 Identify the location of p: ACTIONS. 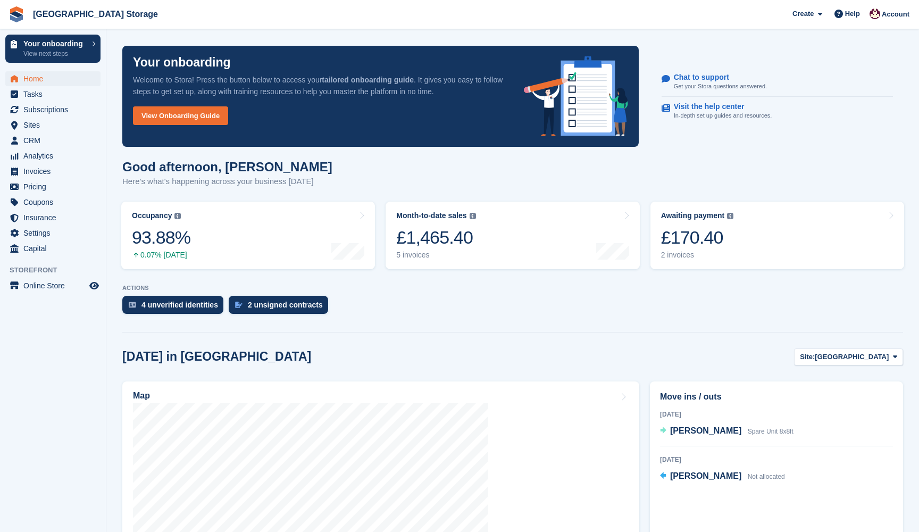
(513, 288).